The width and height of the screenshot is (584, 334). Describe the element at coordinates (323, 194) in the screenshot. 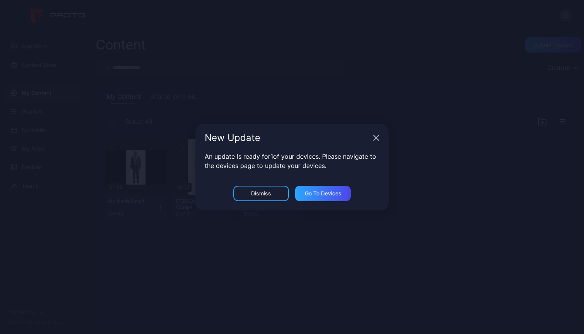

I see `button: Go to devices` at that location.